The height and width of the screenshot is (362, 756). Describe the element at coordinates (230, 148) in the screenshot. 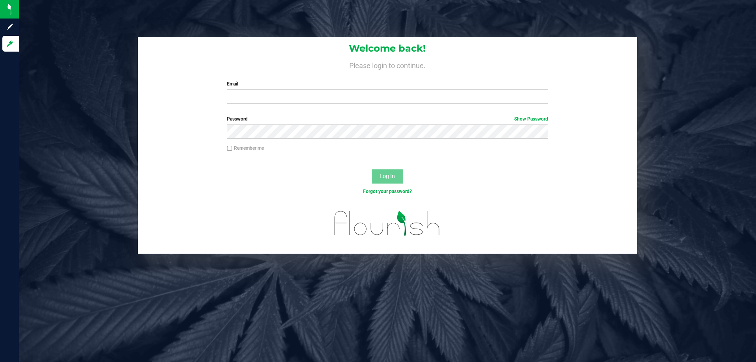

I see `input: Remember me` at that location.